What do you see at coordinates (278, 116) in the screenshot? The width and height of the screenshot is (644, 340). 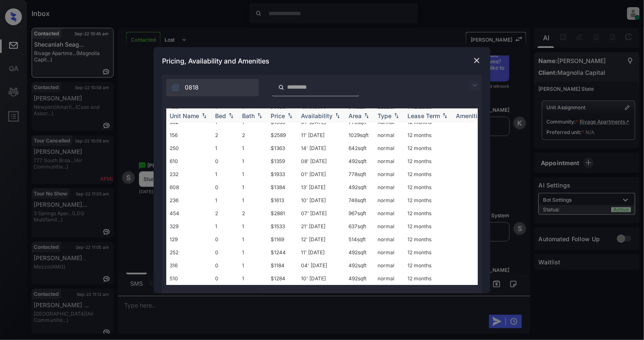 I see `div: Price` at bounding box center [278, 116].